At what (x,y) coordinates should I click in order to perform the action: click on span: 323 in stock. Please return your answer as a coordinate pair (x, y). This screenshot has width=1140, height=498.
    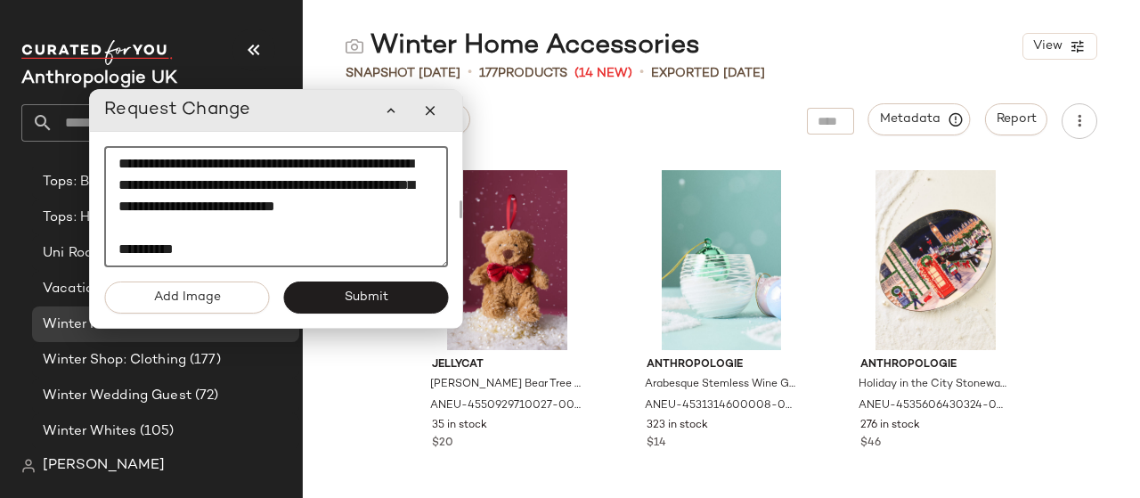
    Looking at the image, I should click on (677, 426).